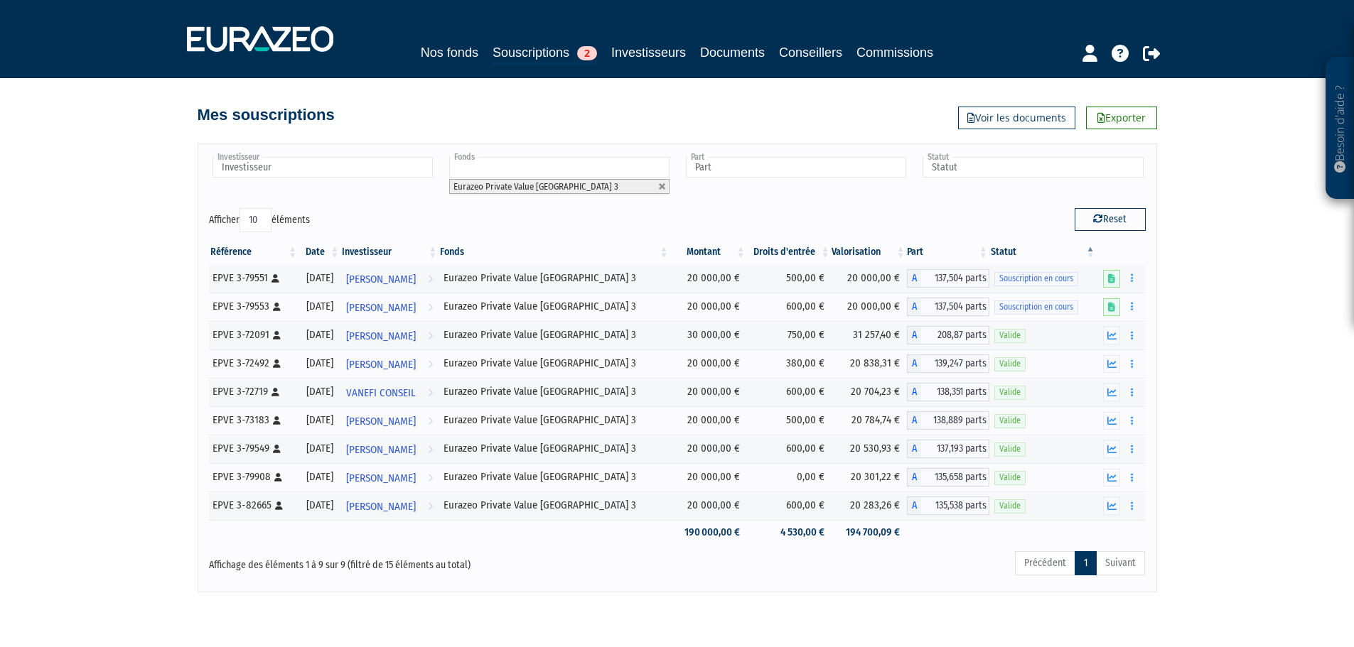 Image resolution: width=1354 pixels, height=647 pixels. I want to click on th: Fonds: activer pour trier la colonne par ordre croissant, so click(554, 252).